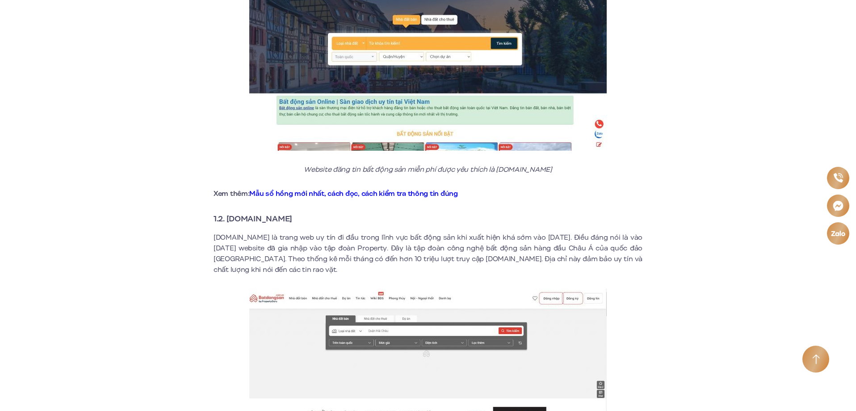 The image size is (856, 411). Describe the element at coordinates (838, 177) in the screenshot. I see `img: Phone icon` at that location.